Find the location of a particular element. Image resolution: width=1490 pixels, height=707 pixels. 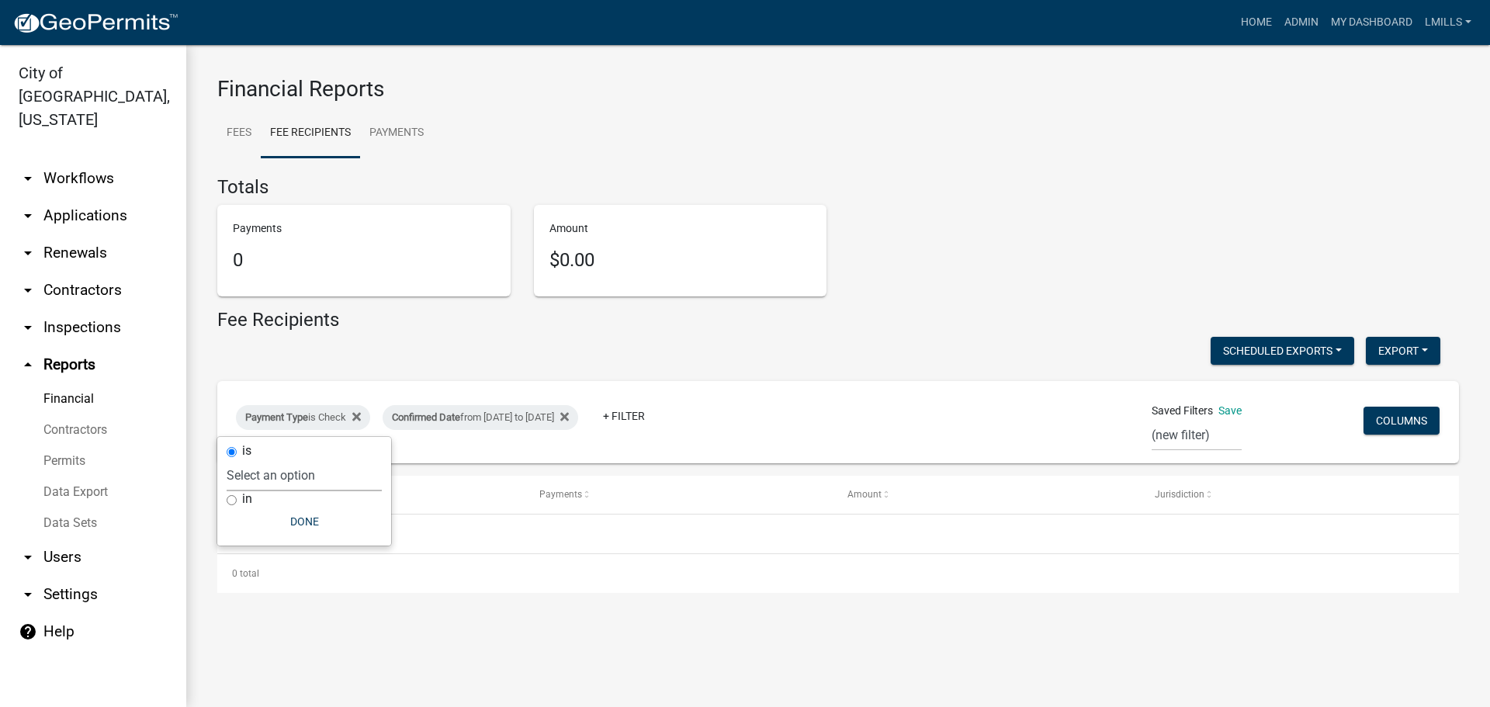

h3: Financial Reports is located at coordinates (838, 89).